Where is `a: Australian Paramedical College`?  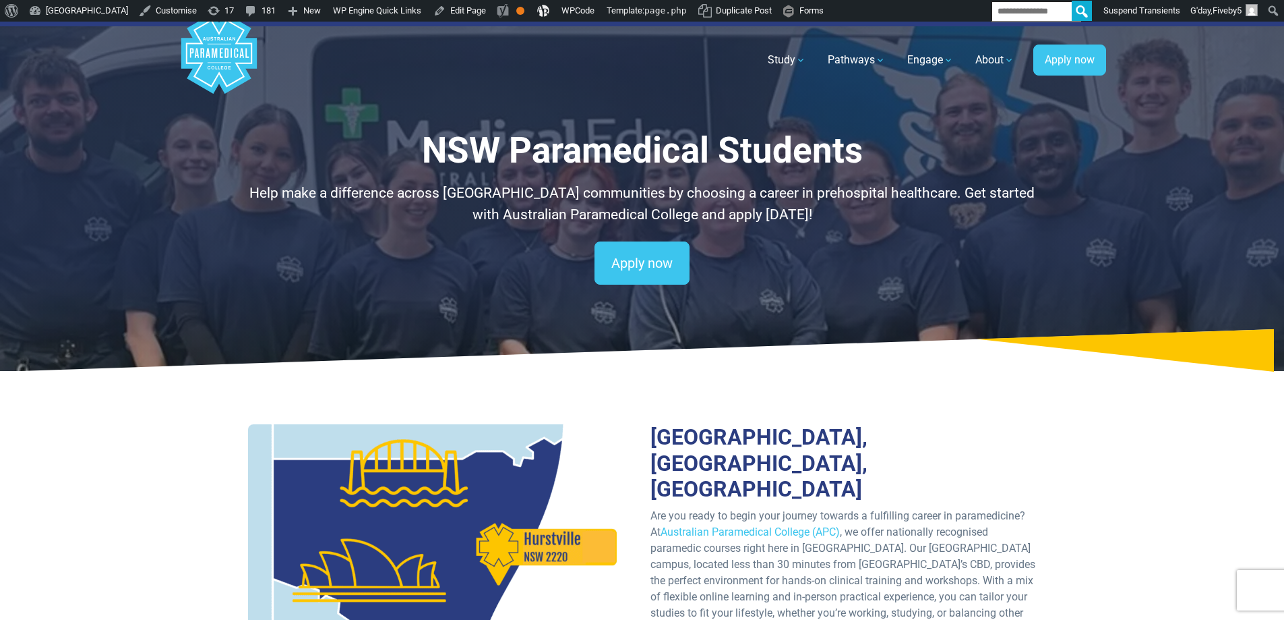
a: Australian Paramedical College is located at coordinates (219, 60).